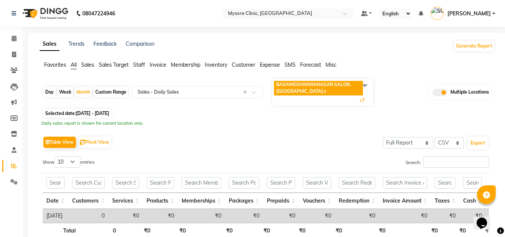 The width and height of the screenshot is (505, 237). What do you see at coordinates (281, 183) in the screenshot?
I see `input: Search Prepaids` at bounding box center [281, 183].